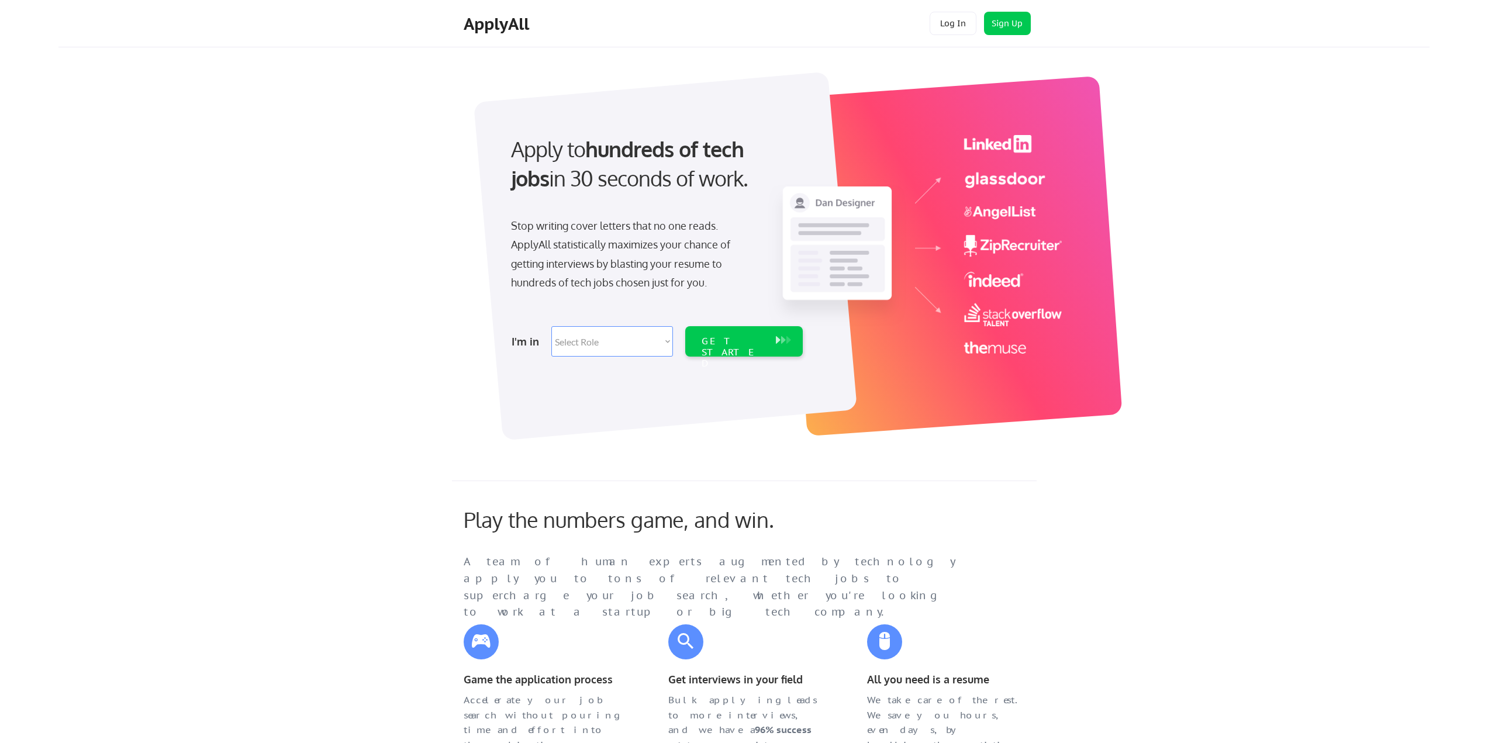  What do you see at coordinates (721, 587) in the screenshot?
I see `div: A team of human experts augmented by technology apply you to tons of relevant tech jobs to superc...` at bounding box center [721, 587].